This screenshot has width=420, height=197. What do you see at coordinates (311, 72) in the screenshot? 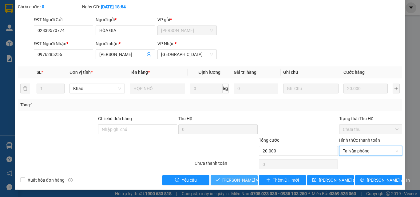
I see `th: Ghi chú` at bounding box center [311, 72].